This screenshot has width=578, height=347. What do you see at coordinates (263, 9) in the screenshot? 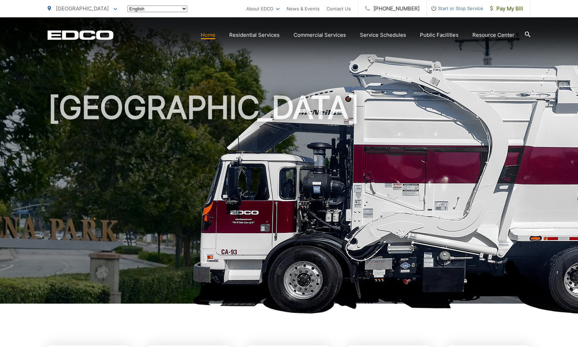
I see `a: About EDCO` at bounding box center [263, 9].